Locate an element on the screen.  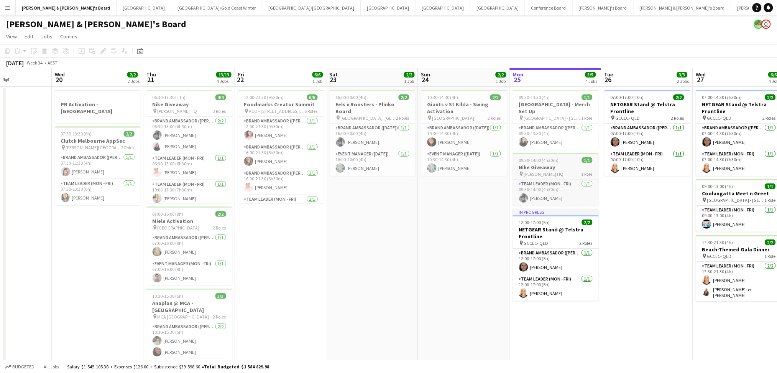
app-user-avatar: James Millard is located at coordinates (766, 24).